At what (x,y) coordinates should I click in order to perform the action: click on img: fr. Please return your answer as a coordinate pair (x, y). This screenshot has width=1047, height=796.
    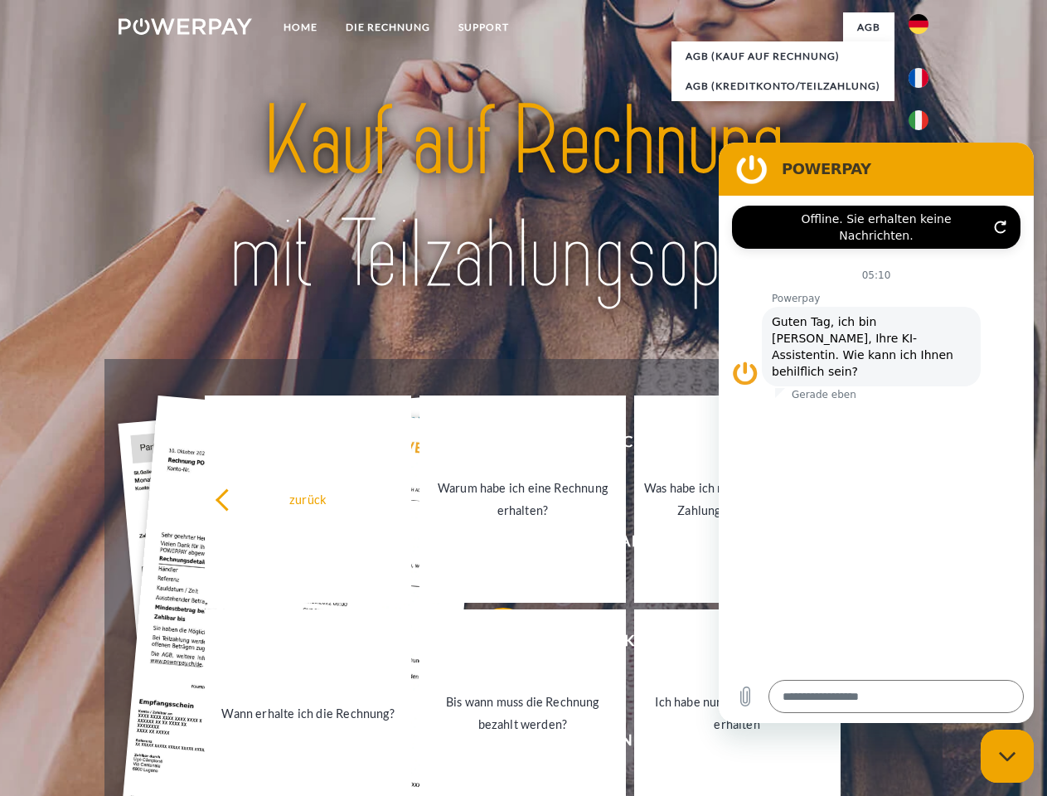
    Looking at the image, I should click on (919, 78).